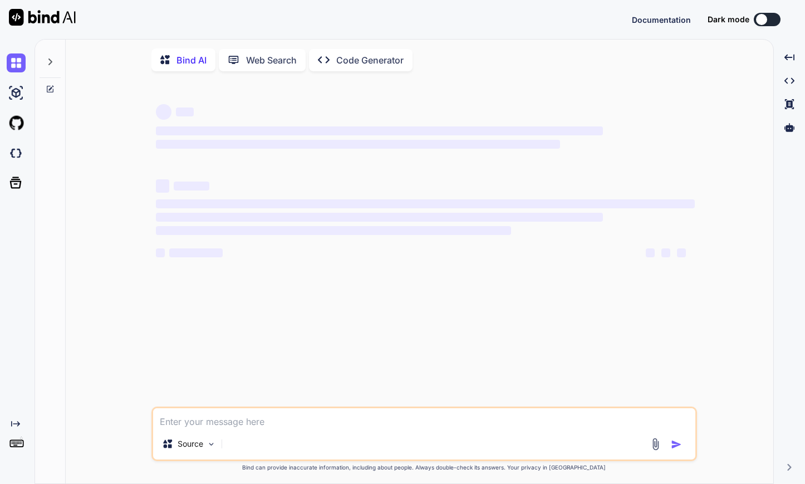 The width and height of the screenshot is (805, 484). I want to click on img: githubLight, so click(16, 123).